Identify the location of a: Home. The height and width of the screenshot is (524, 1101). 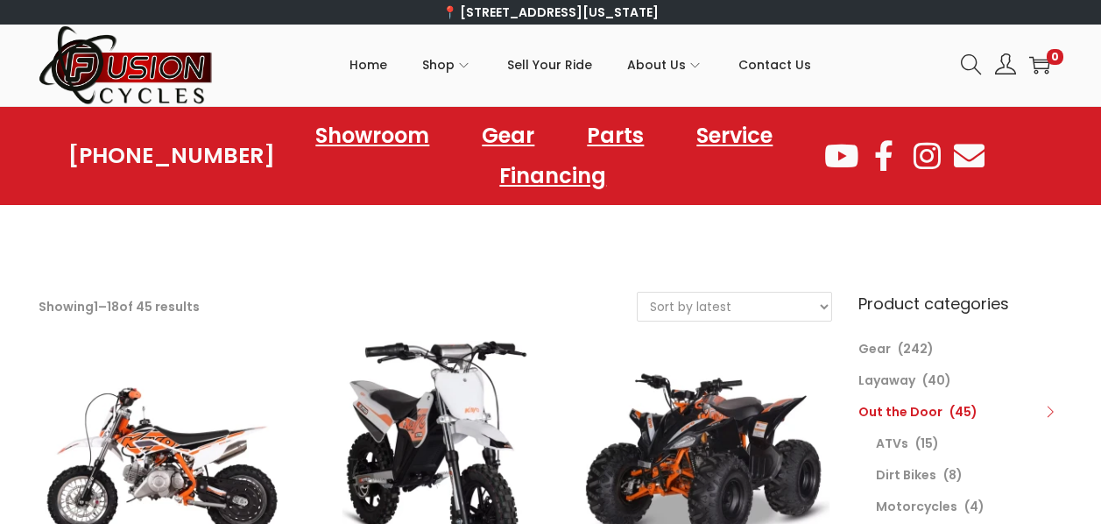
(368, 65).